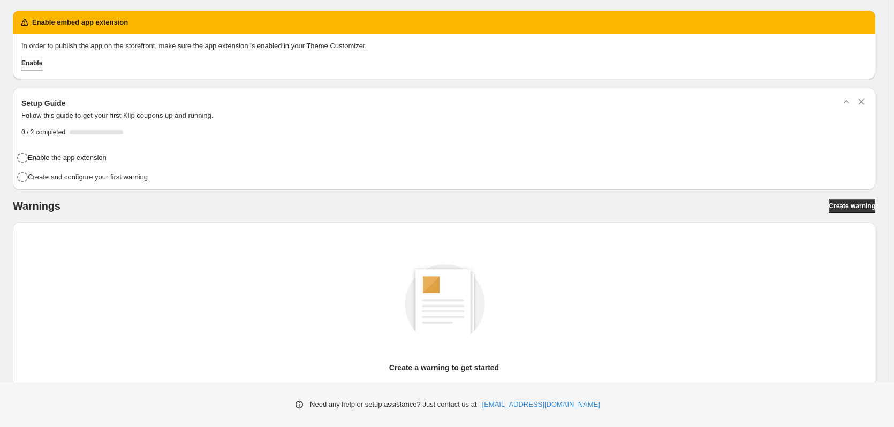 The image size is (894, 427). Describe the element at coordinates (32, 63) in the screenshot. I see `button: Enable` at that location.